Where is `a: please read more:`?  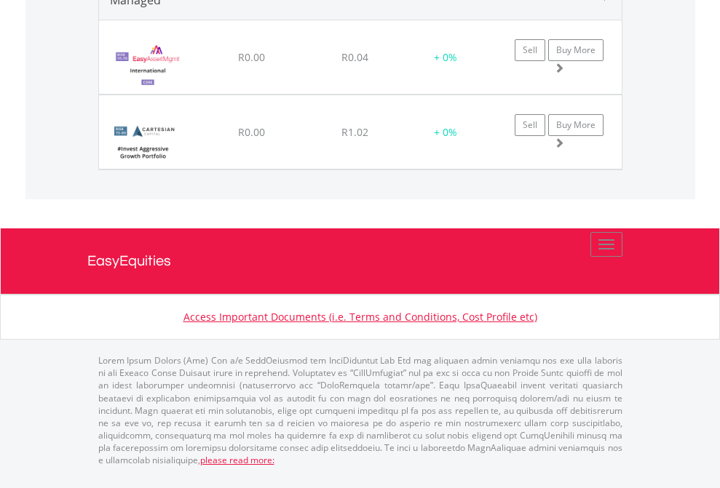
a: please read more: is located at coordinates (237, 460).